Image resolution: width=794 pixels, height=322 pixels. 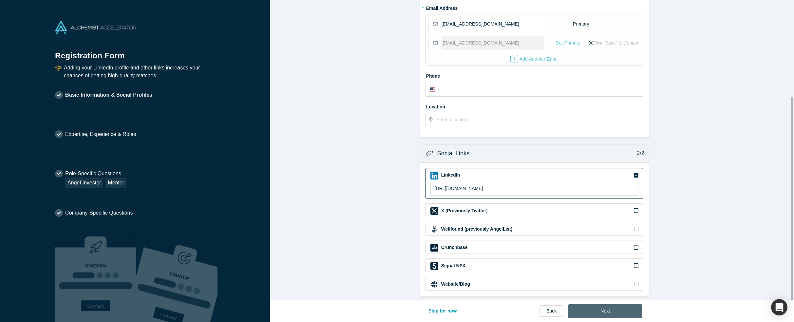 What do you see at coordinates (454, 247) in the screenshot?
I see `label: Crunchbase` at bounding box center [454, 247].